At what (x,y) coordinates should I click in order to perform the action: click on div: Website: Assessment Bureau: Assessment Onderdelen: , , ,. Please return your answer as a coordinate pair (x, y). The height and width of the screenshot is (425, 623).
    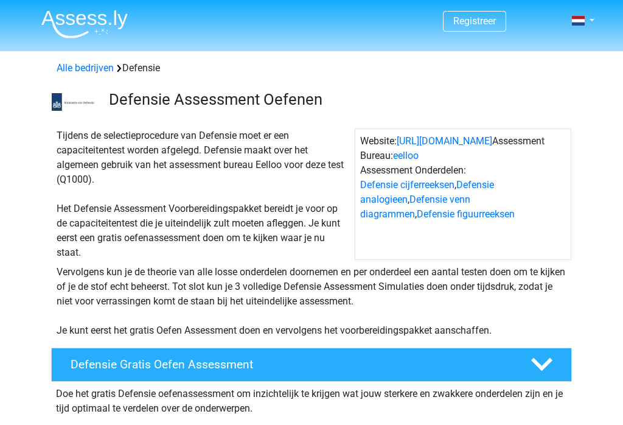
    Looking at the image, I should click on (463, 194).